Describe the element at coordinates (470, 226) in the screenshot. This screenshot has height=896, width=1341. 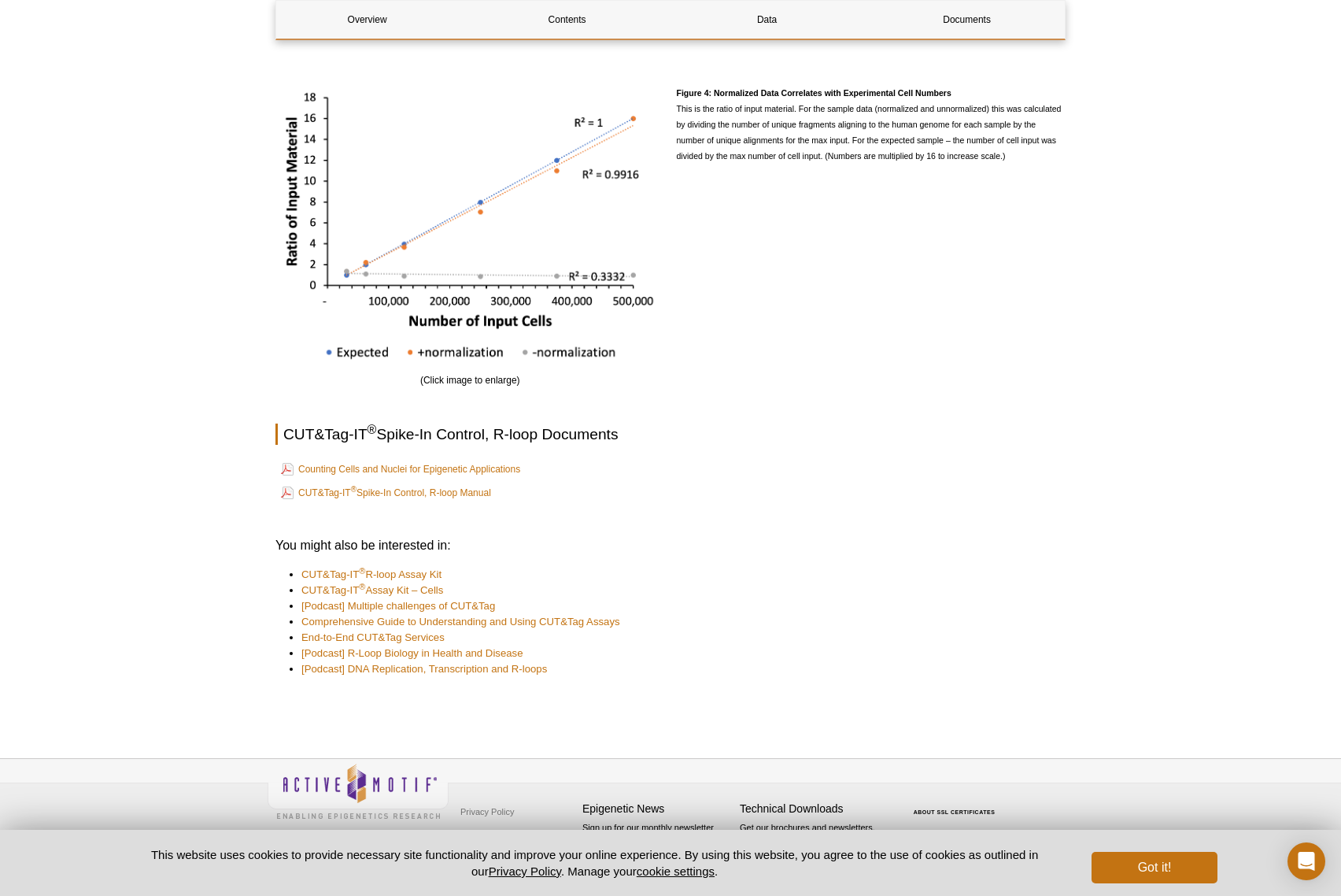
I see `img: Normalized Data` at that location.